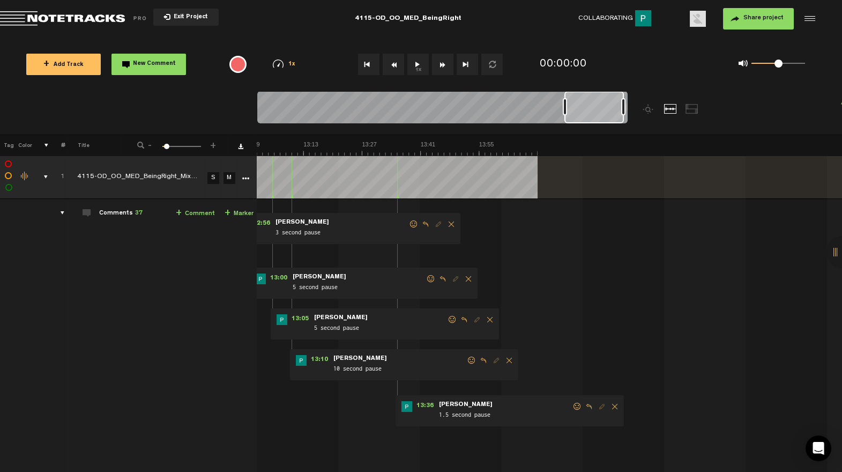 This screenshot has height=472, width=842. Describe the element at coordinates (278, 64) in the screenshot. I see `img: speedometer.svg` at that location.